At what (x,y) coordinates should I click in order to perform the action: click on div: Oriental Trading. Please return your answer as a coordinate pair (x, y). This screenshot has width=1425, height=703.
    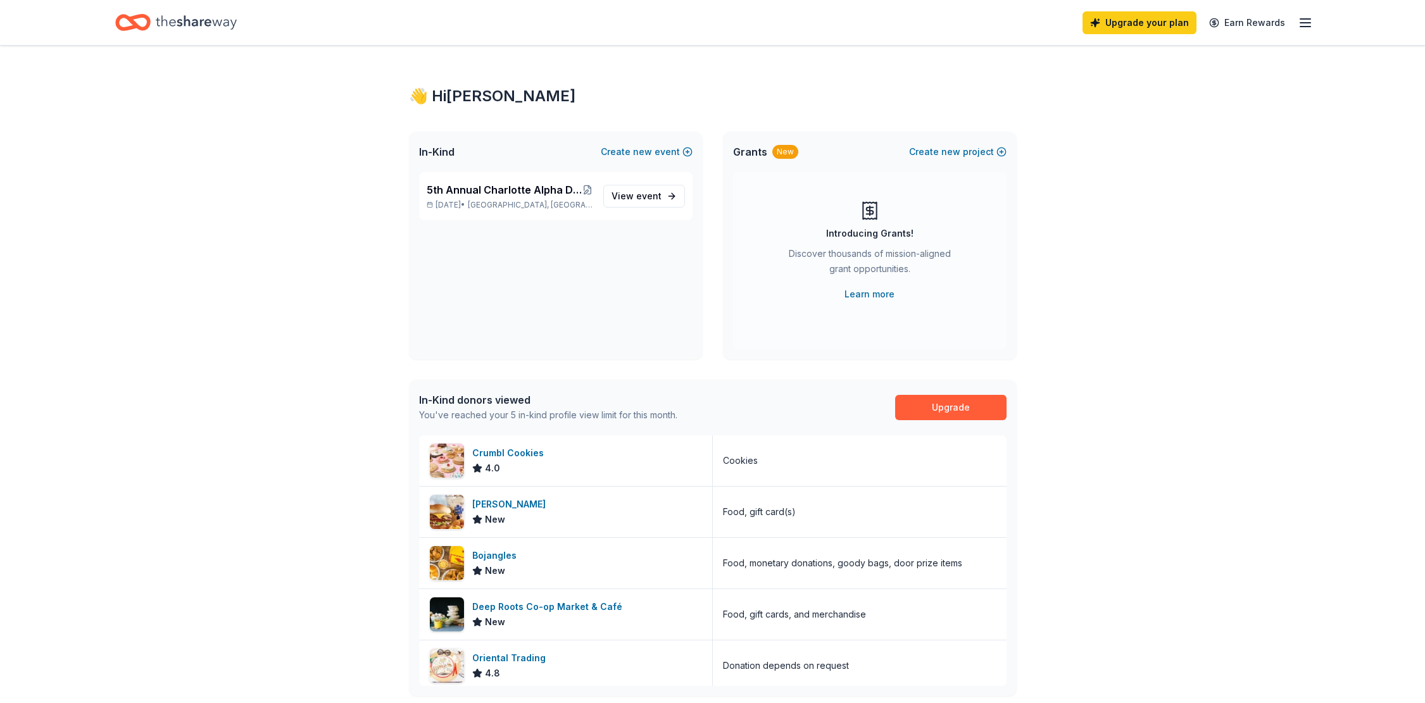
    Looking at the image, I should click on (512, 658).